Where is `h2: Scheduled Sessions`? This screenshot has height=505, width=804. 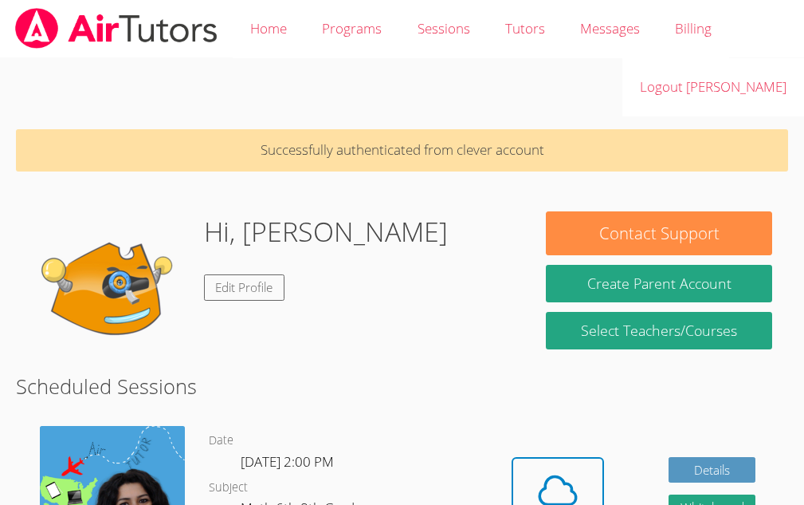
h2: Scheduled Sessions is located at coordinates (402, 386).